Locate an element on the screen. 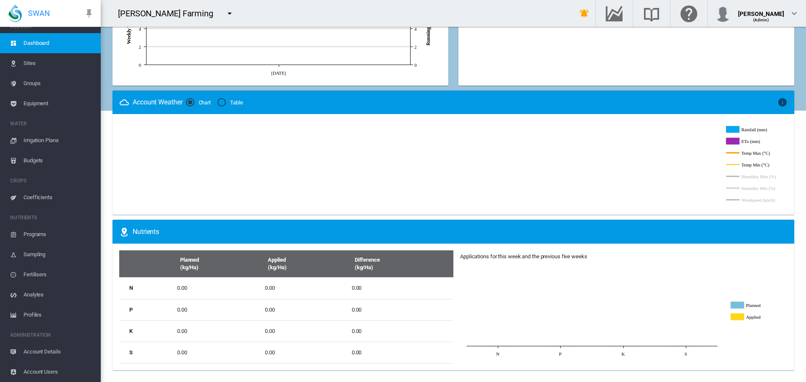 The width and height of the screenshot is (806, 382). md-icon: icon-menu-down is located at coordinates (230, 13).